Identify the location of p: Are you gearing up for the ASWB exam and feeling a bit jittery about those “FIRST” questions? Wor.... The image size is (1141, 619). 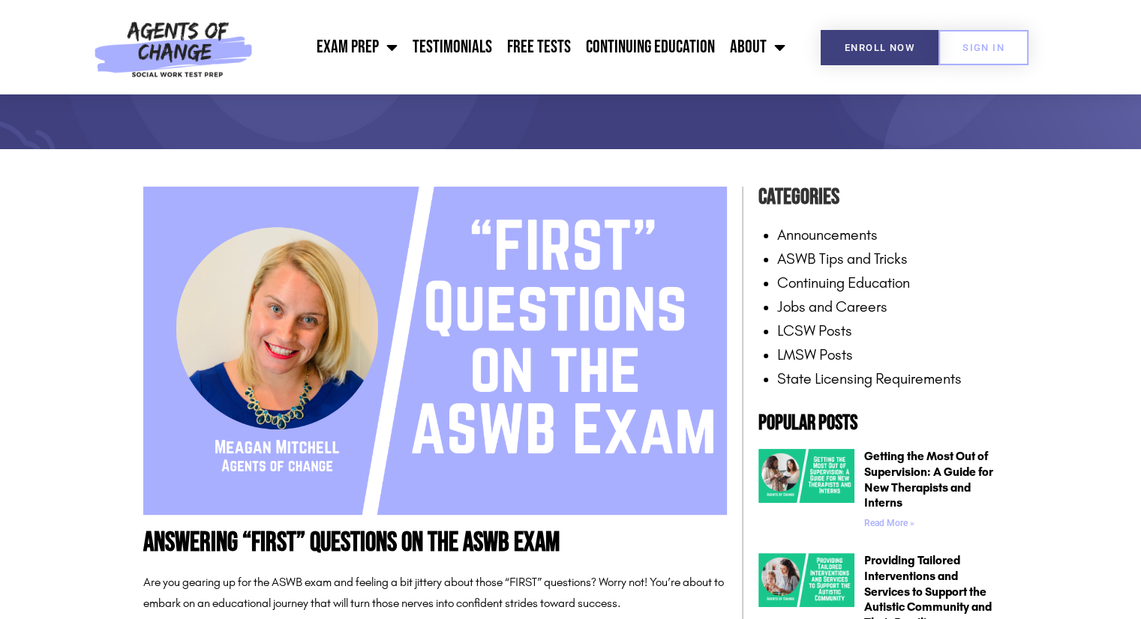
(435, 594).